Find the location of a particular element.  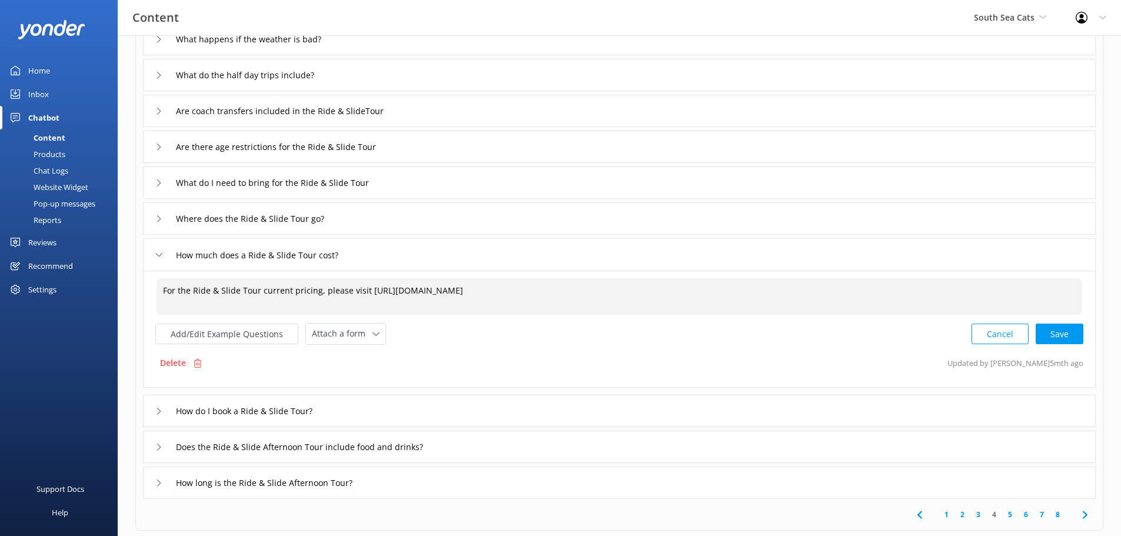

a: Chat Logs is located at coordinates (62, 171).